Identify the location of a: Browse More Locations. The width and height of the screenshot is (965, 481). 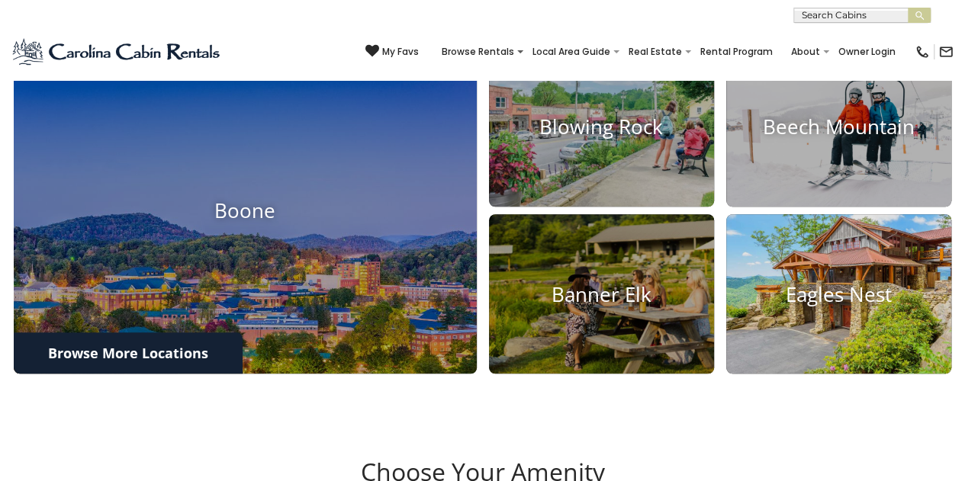
(128, 353).